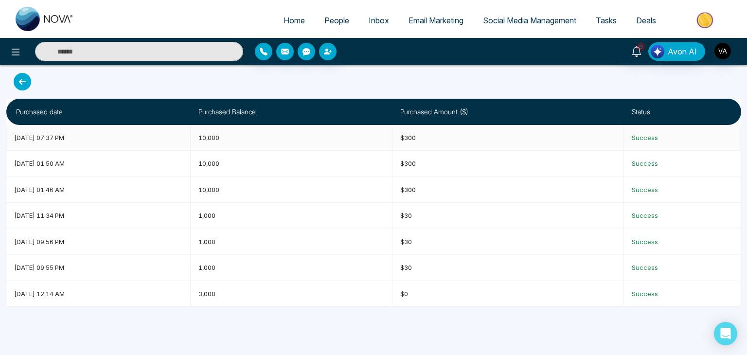 Image resolution: width=747 pixels, height=355 pixels. I want to click on a: Deals, so click(646, 20).